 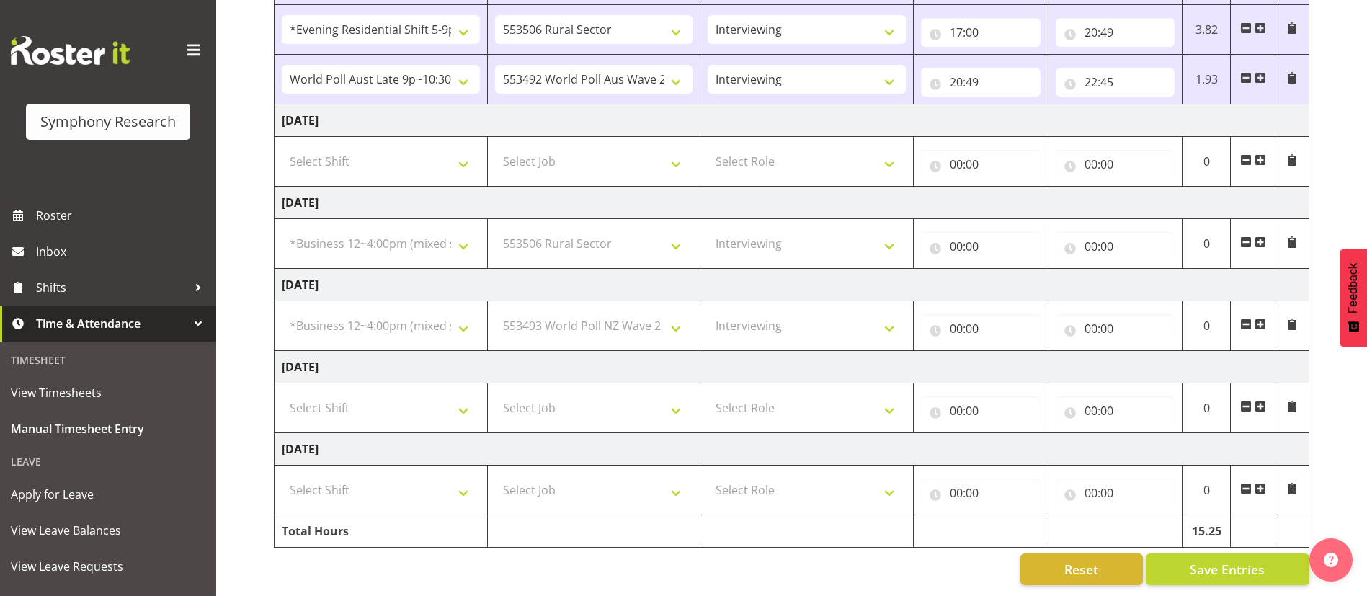 I want to click on span: Time & Attendance, so click(x=112, y=323).